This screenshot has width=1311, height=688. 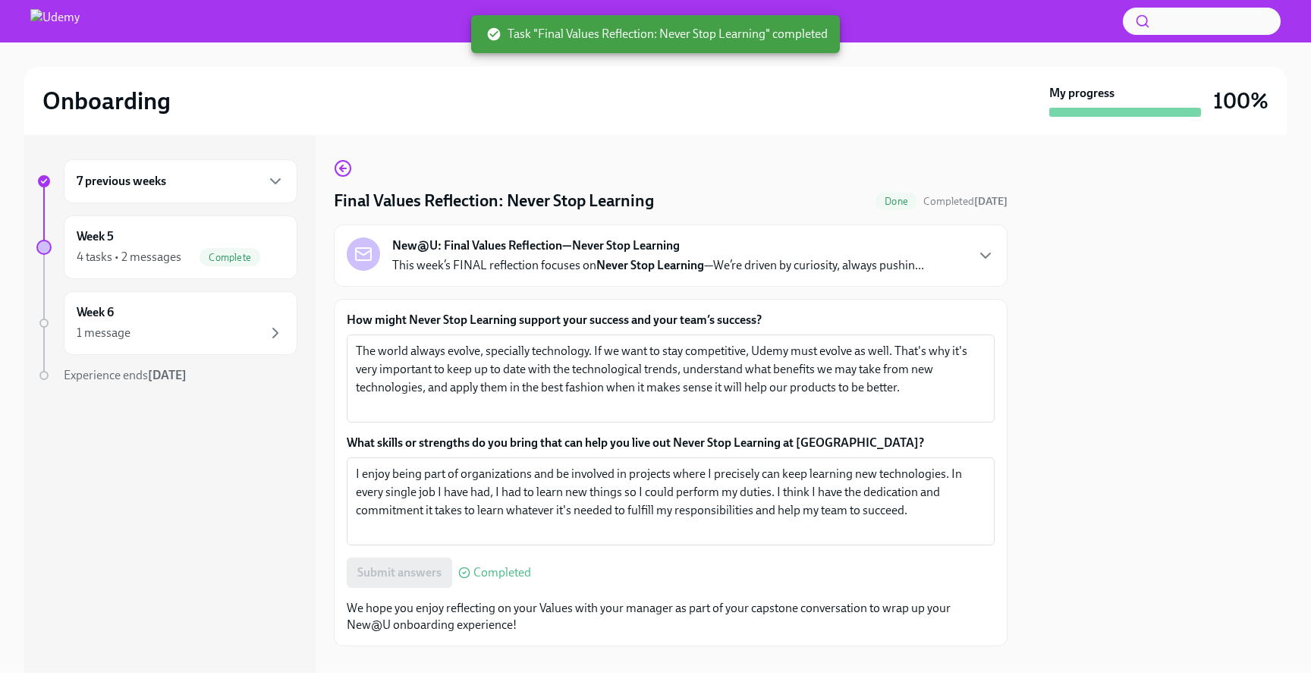 I want to click on h6: 7 previous weeks, so click(x=121, y=181).